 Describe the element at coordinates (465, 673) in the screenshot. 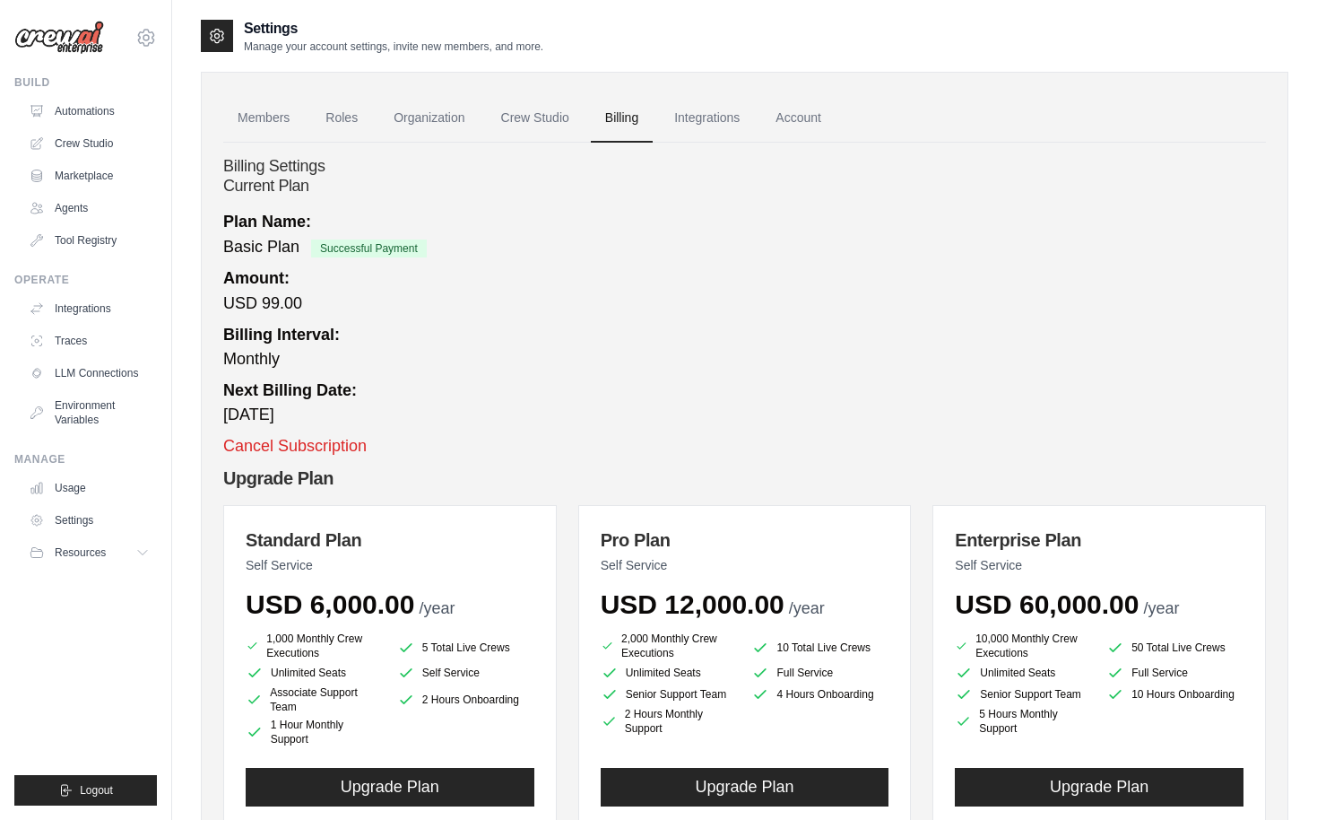

I see `li: Self Service` at that location.